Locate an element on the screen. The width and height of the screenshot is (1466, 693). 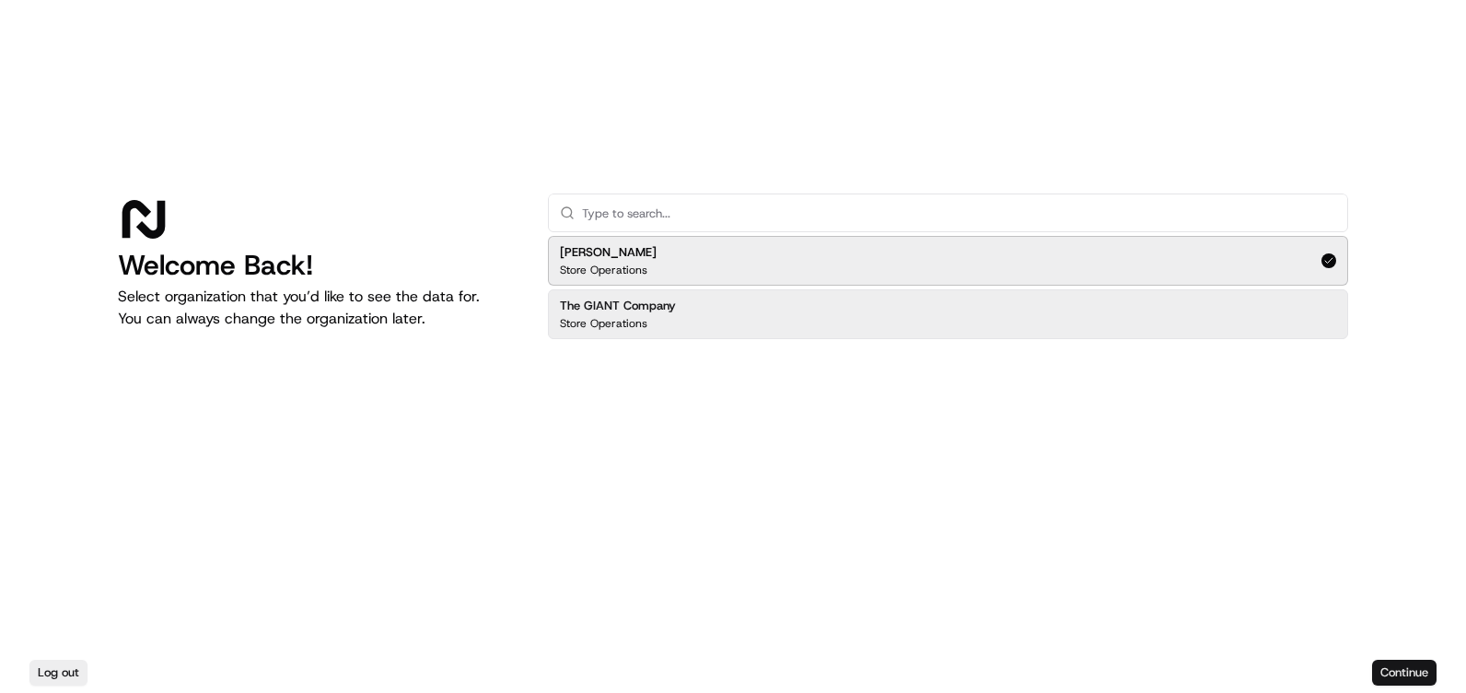
input: Type to search... is located at coordinates (959, 213).